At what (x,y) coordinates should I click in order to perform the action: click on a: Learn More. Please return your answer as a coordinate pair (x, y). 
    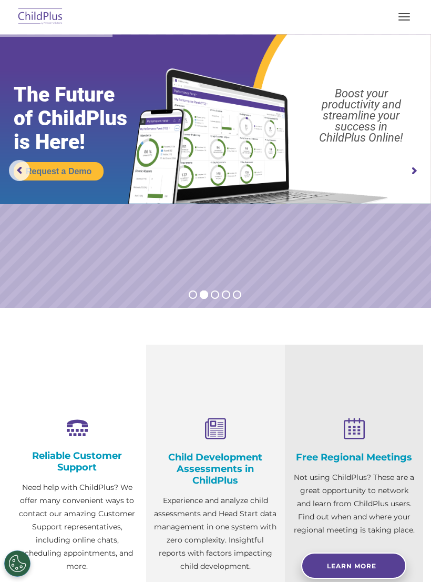
    Looking at the image, I should click on (354, 565).